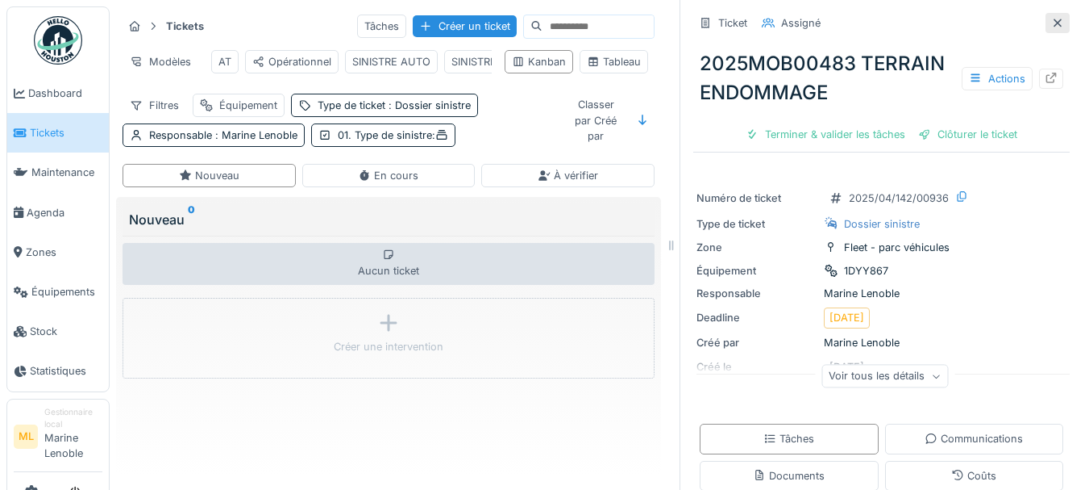 The width and height of the screenshot is (1089, 490). I want to click on li: ML, so click(26, 436).